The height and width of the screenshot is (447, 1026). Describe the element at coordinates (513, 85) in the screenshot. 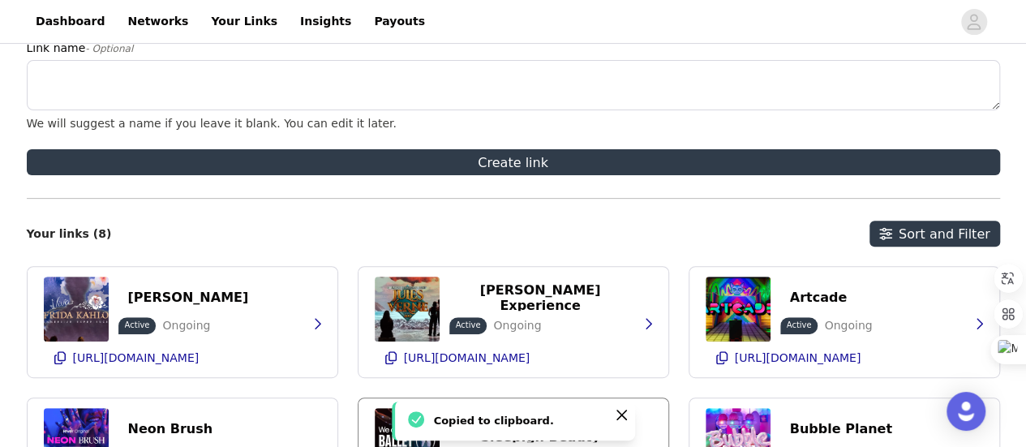

I see `textarea: To enrich screen reader interactions, please activate Accessibility in Grammarly extension settings` at that location.